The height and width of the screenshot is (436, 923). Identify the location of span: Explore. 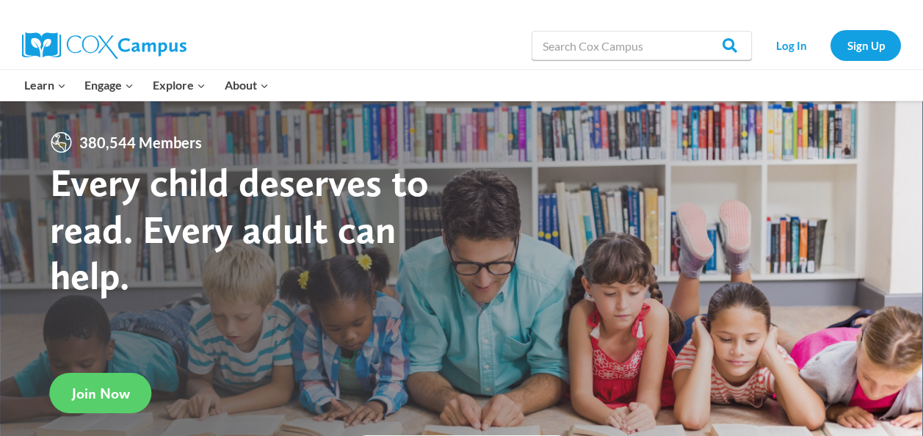
(179, 85).